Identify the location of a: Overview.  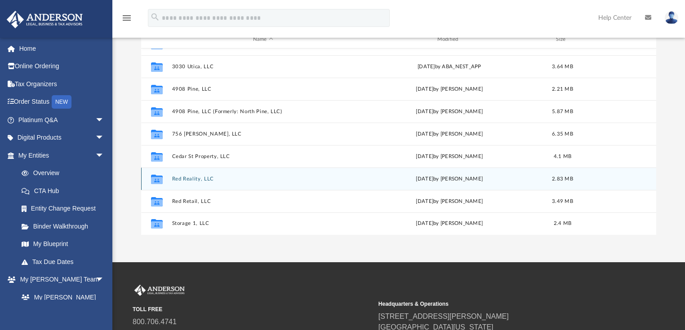
(65, 173).